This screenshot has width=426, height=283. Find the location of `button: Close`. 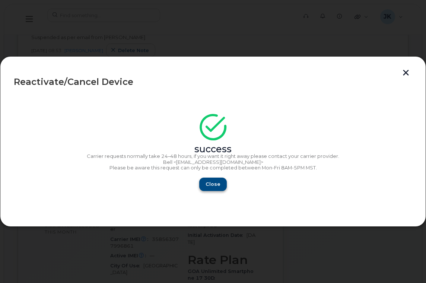

button: Close is located at coordinates (213, 184).